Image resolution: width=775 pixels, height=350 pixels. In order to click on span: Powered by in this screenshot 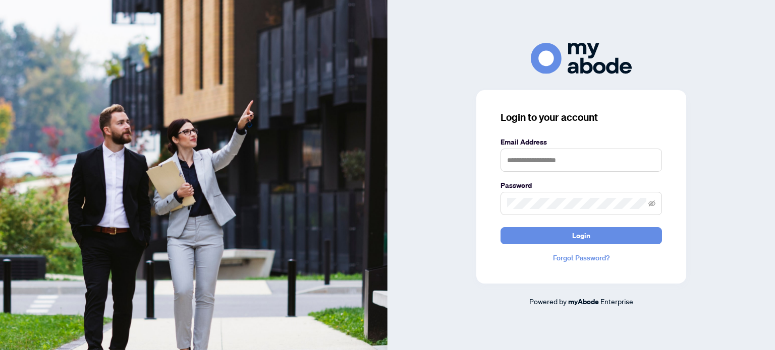, I will do `click(548, 302)`.